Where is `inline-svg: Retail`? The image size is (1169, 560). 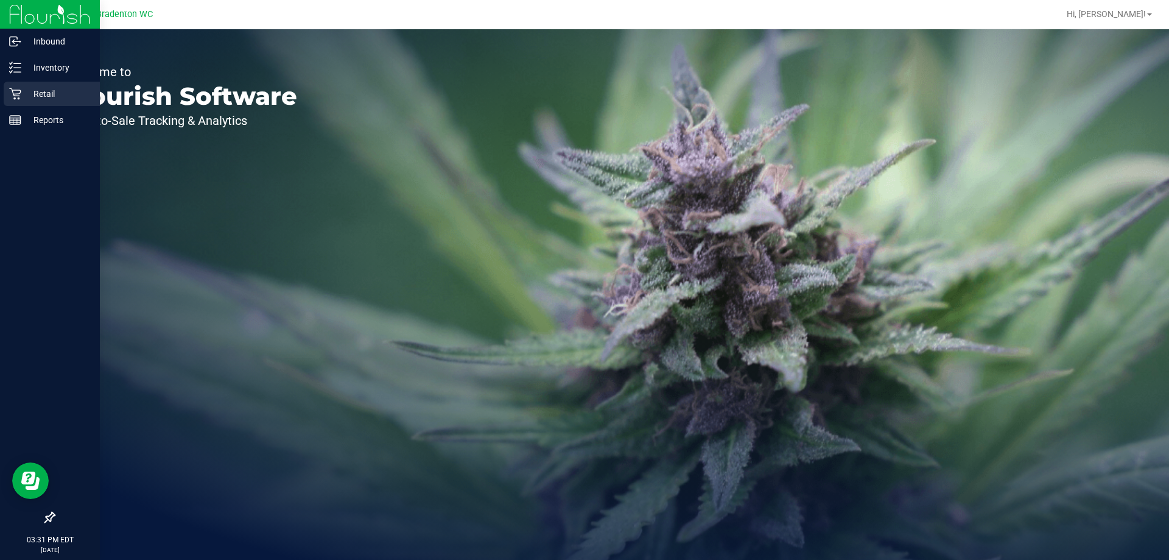
inline-svg: Retail is located at coordinates (15, 94).